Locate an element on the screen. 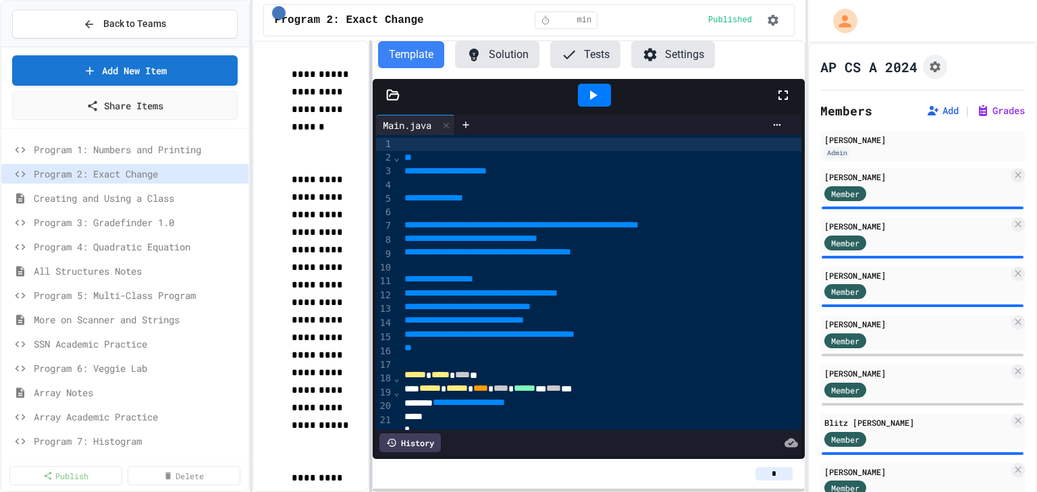 The height and width of the screenshot is (492, 1037). h1: AP CS A 2024 is located at coordinates (869, 67).